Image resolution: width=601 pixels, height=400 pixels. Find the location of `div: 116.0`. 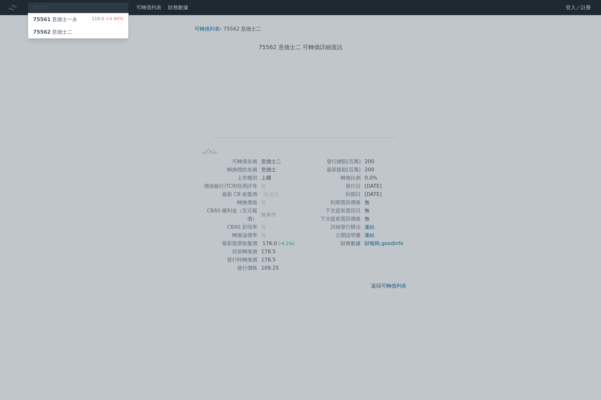

div: 116.0 is located at coordinates (108, 20).